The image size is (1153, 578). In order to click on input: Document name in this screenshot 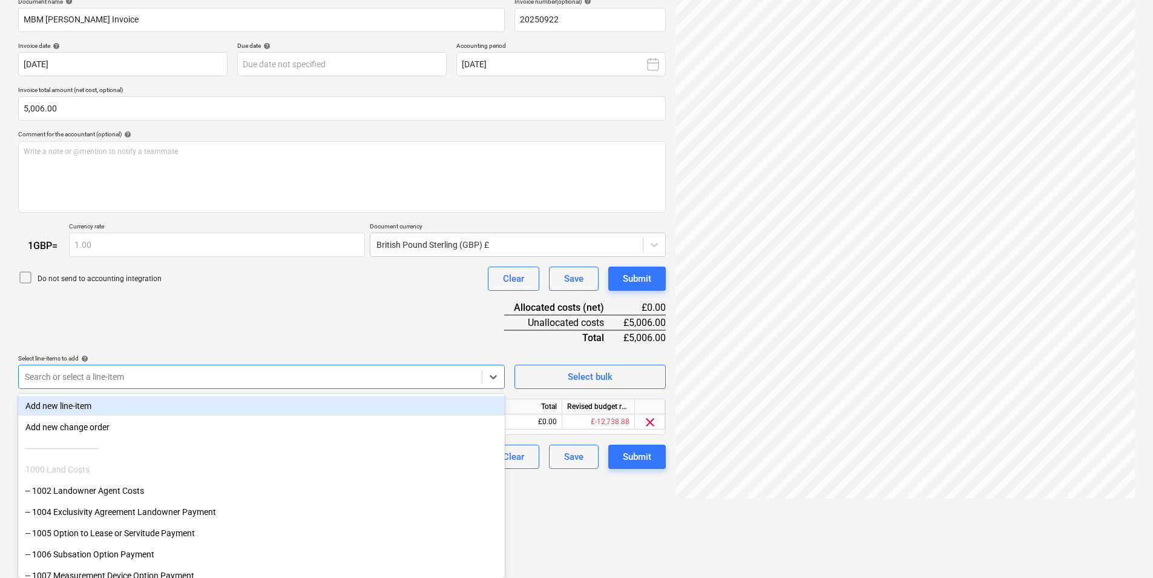, I will do `click(262, 20)`.